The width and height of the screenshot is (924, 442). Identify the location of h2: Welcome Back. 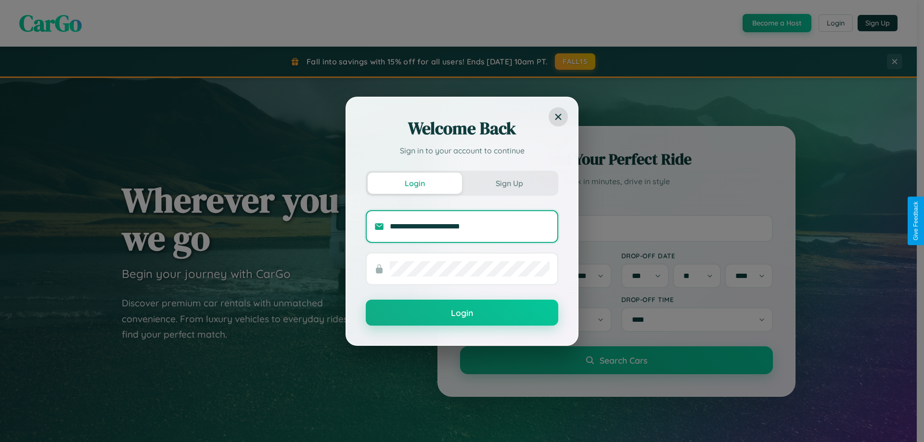
(462, 128).